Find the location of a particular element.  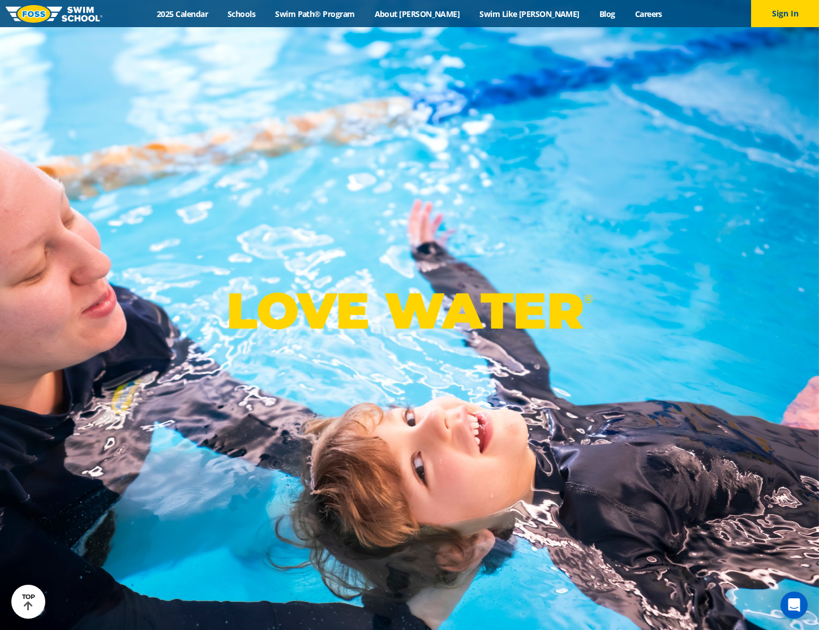

img: FOSS Swim School Logo is located at coordinates (54, 14).